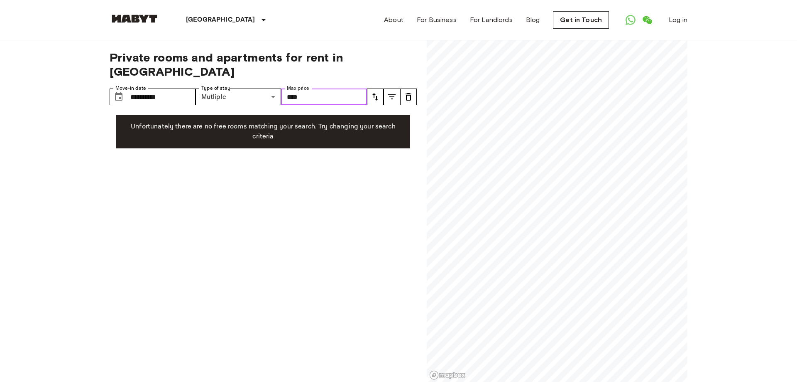  Describe the element at coordinates (647, 20) in the screenshot. I see `a: Open WeChat` at that location.